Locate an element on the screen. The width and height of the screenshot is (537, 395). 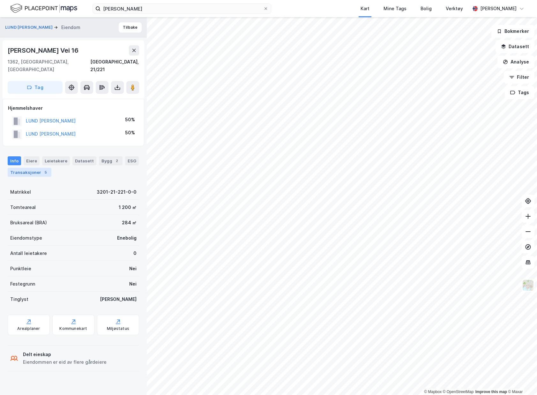
div: Kart is located at coordinates (365, 9).